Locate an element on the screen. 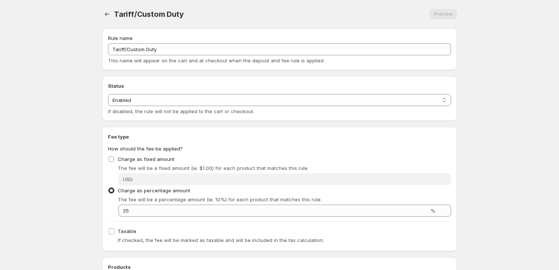  span: Tariff/Custom Duty is located at coordinates (149, 14).